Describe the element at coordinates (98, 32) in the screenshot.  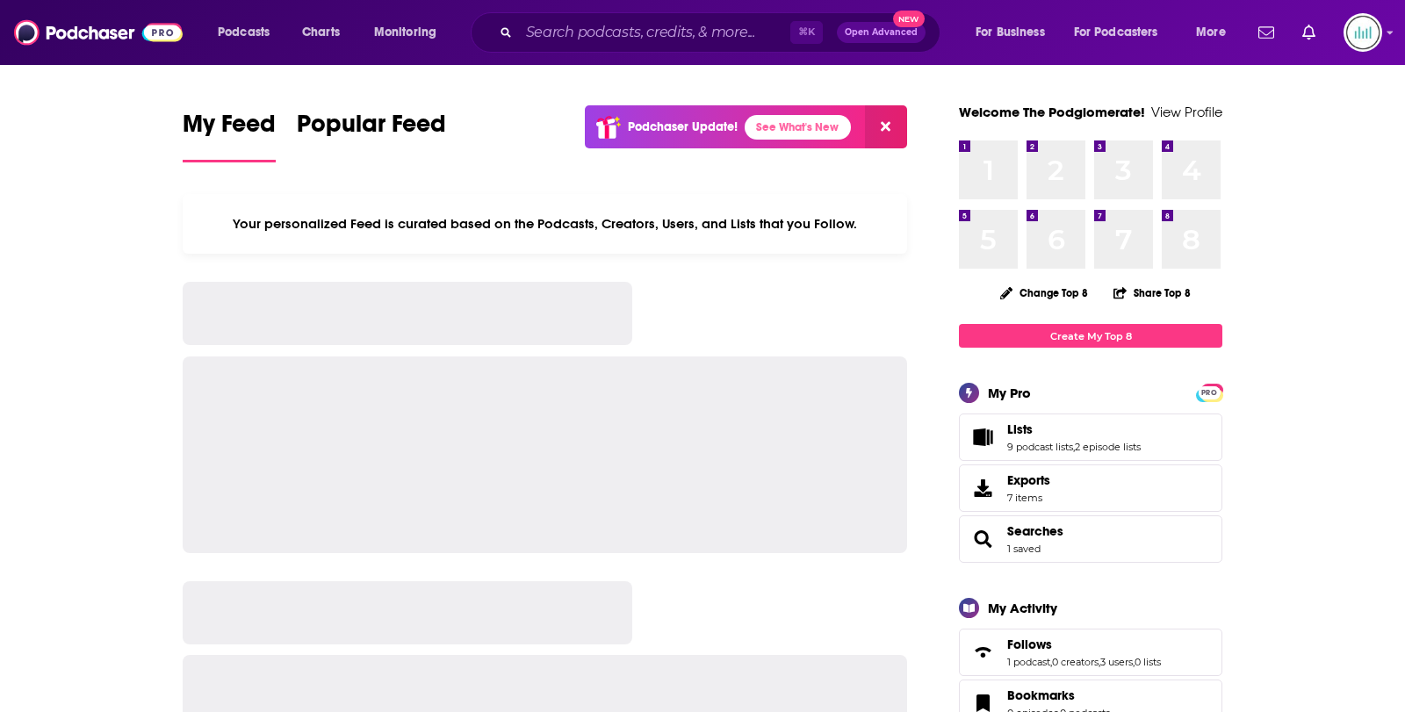
I see `img: Podchaser - Follow, Share and Rate Podcasts` at that location.